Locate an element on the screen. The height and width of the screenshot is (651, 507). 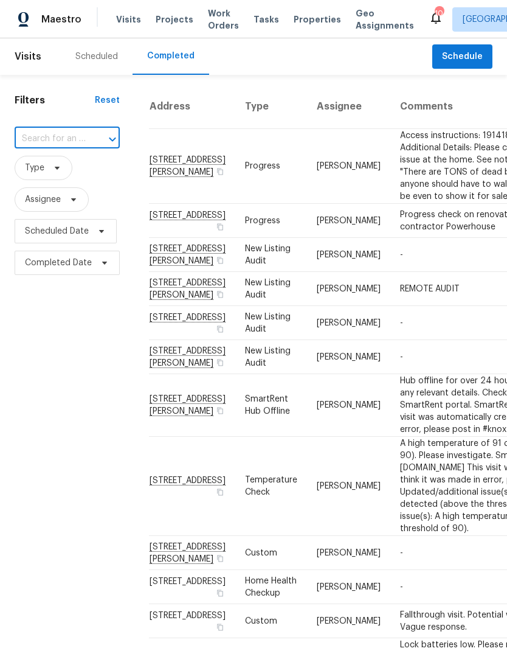
td: SmartRent Hub Offline is located at coordinates (271, 405).